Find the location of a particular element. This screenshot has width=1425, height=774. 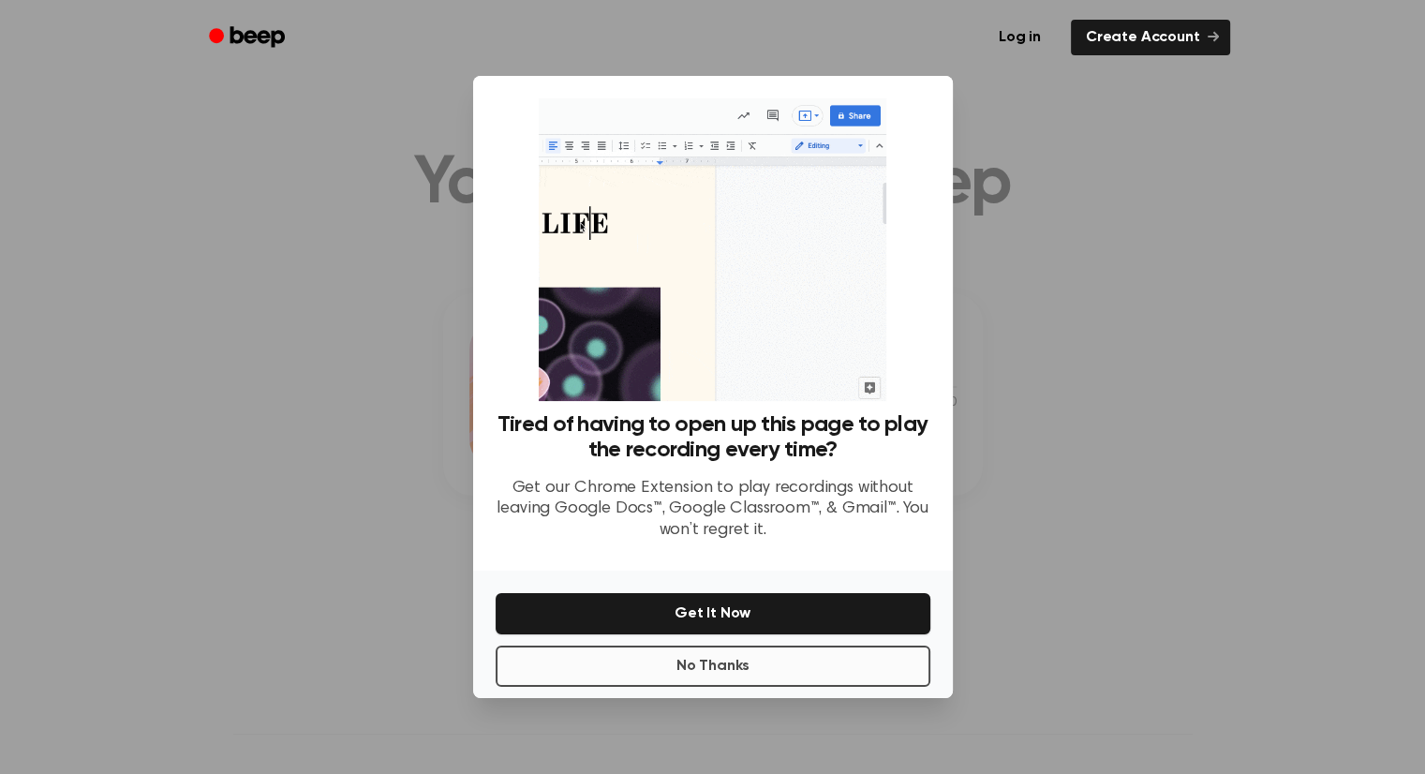

a: Beep is located at coordinates (248, 37).